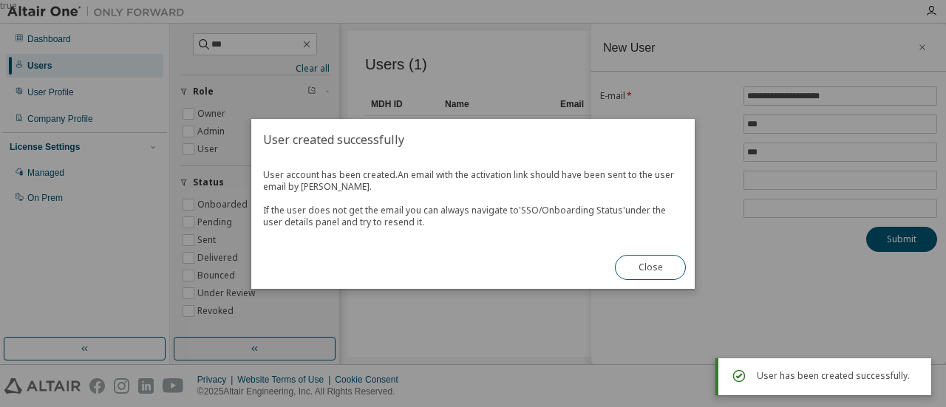 Image resolution: width=946 pixels, height=407 pixels. What do you see at coordinates (572, 210) in the screenshot?
I see `em: 'SSO/Onboarding Status'` at bounding box center [572, 210].